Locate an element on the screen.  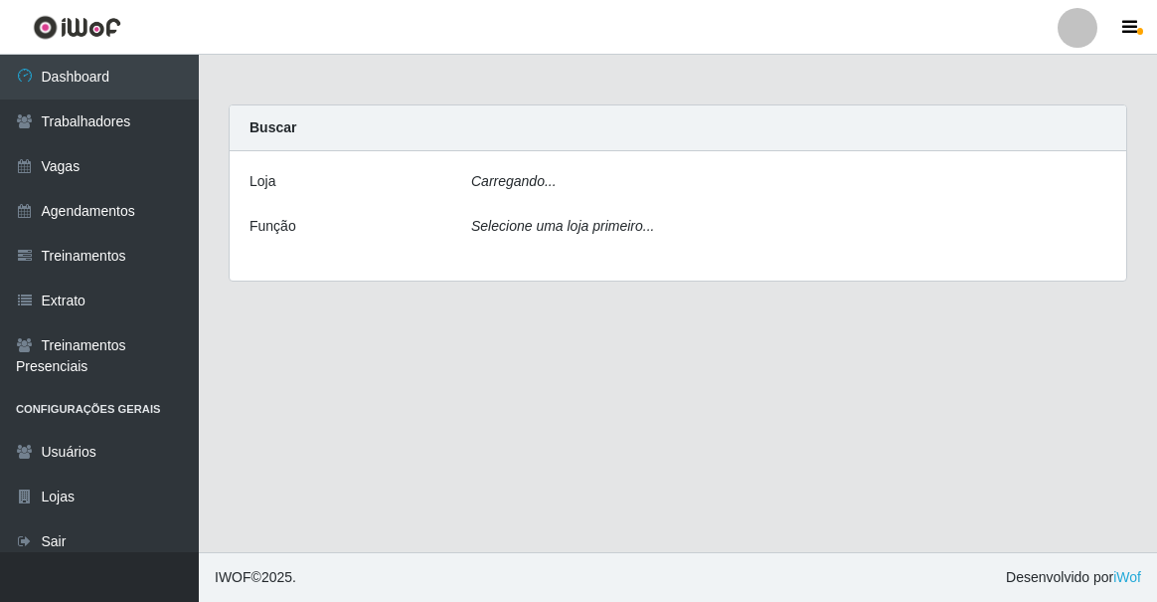
span: © 2025 . is located at coordinates (256, 577).